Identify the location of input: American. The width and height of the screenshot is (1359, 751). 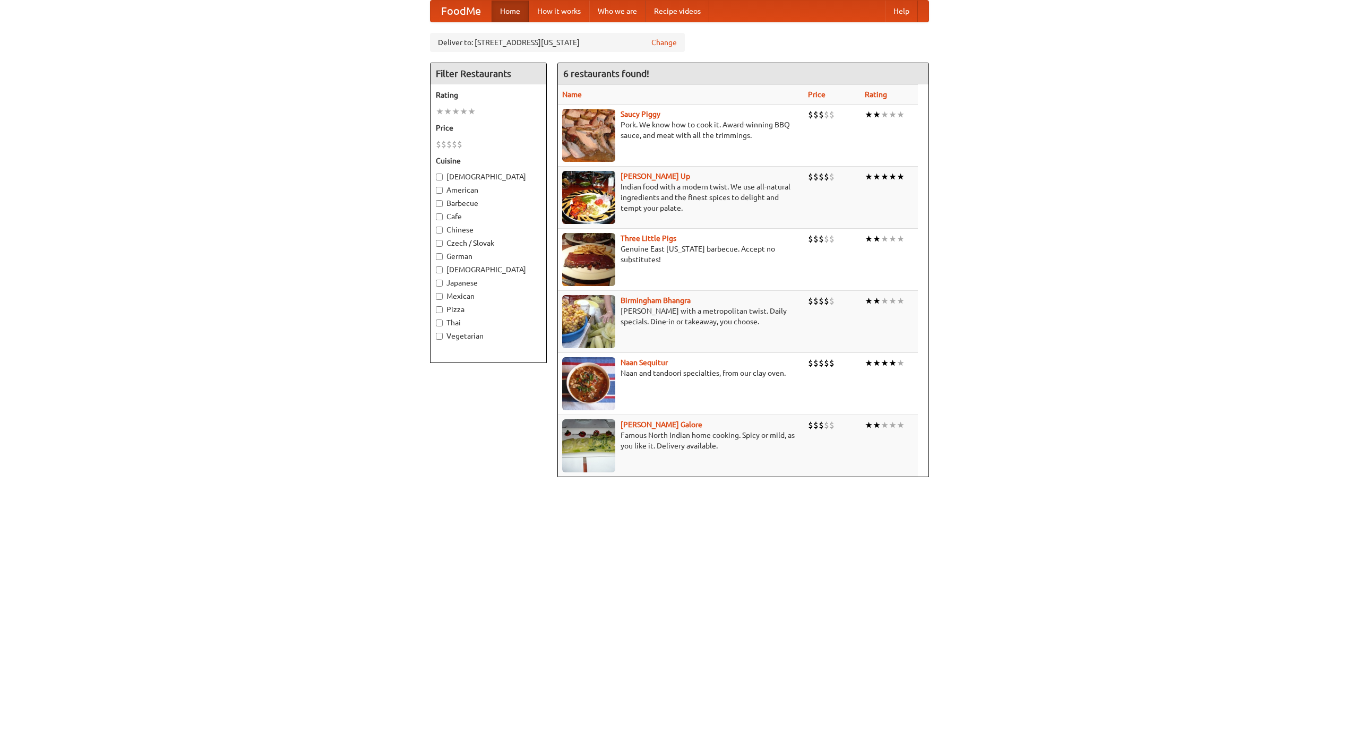
(439, 190).